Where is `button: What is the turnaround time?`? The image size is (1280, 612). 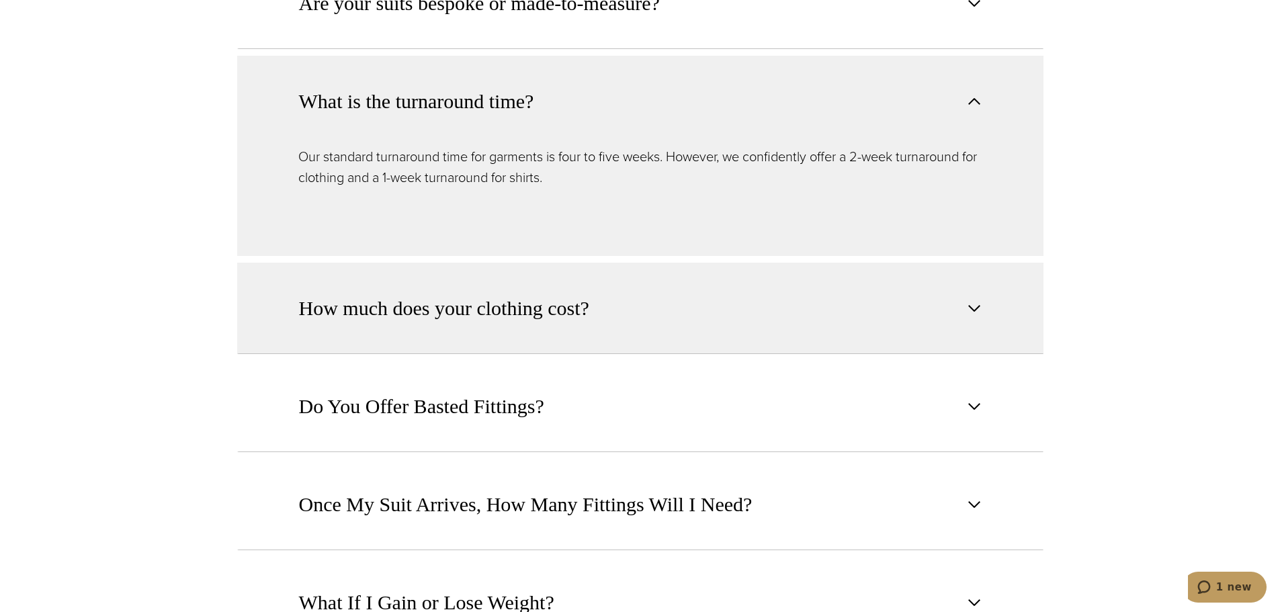 button: What is the turnaround time? is located at coordinates (640, 101).